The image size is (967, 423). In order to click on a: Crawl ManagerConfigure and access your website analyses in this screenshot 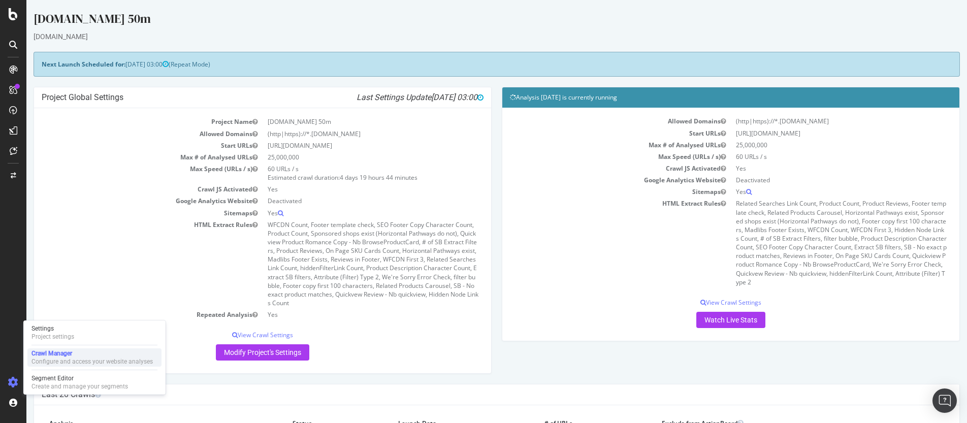, I will do `click(94, 358)`.